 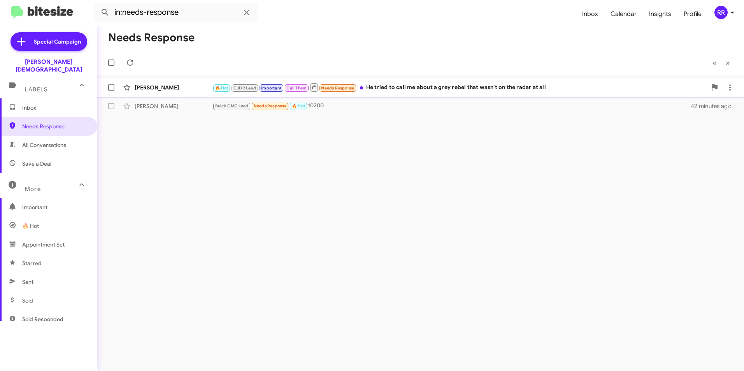 I want to click on span: CJDR Lead, so click(x=245, y=88).